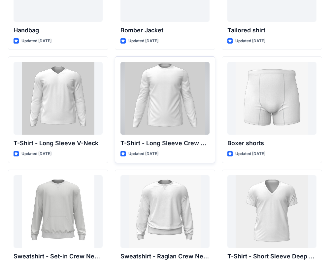 This screenshot has height=264, width=330. Describe the element at coordinates (58, 98) in the screenshot. I see `a: T-Shirt - Long Sleeve V-Neck` at that location.